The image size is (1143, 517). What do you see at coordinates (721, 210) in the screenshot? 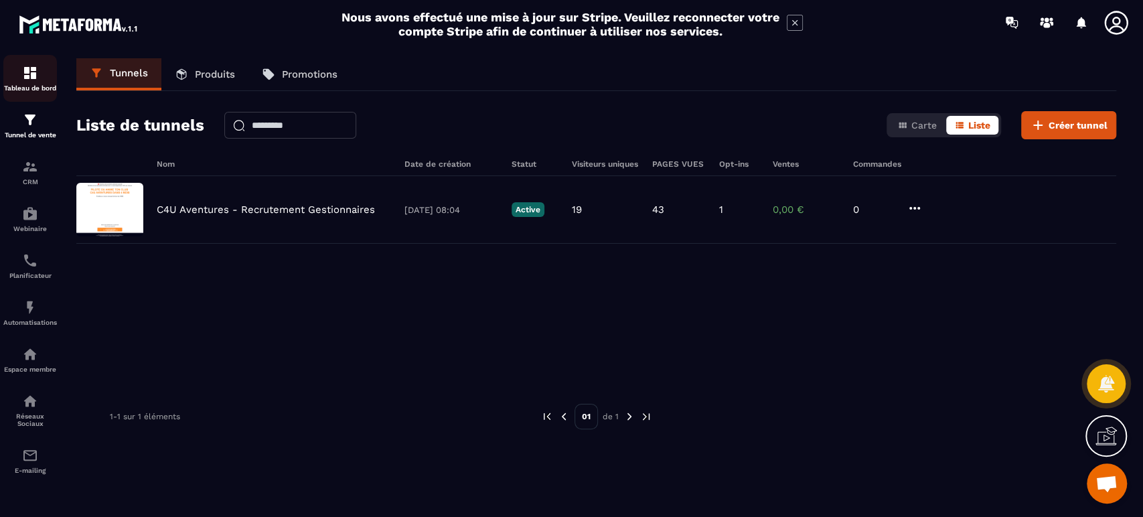
I see `p: 1` at bounding box center [721, 210].